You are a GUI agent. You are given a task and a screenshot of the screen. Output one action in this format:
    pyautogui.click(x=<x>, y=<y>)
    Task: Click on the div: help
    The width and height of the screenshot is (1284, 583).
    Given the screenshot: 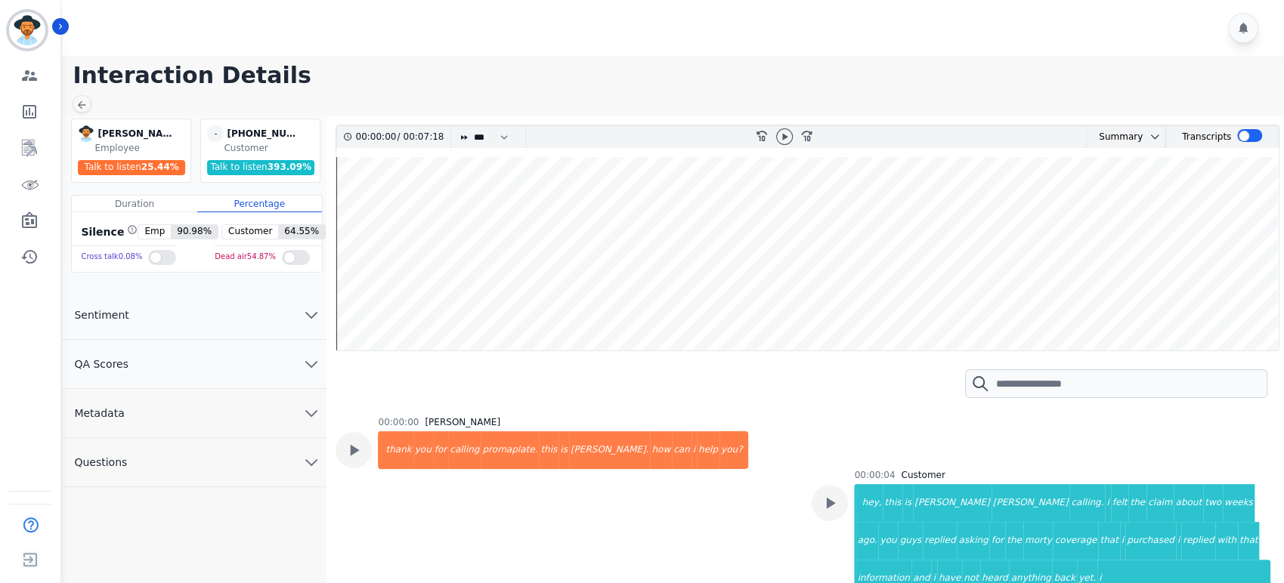 What is the action you would take?
    pyautogui.click(x=708, y=450)
    